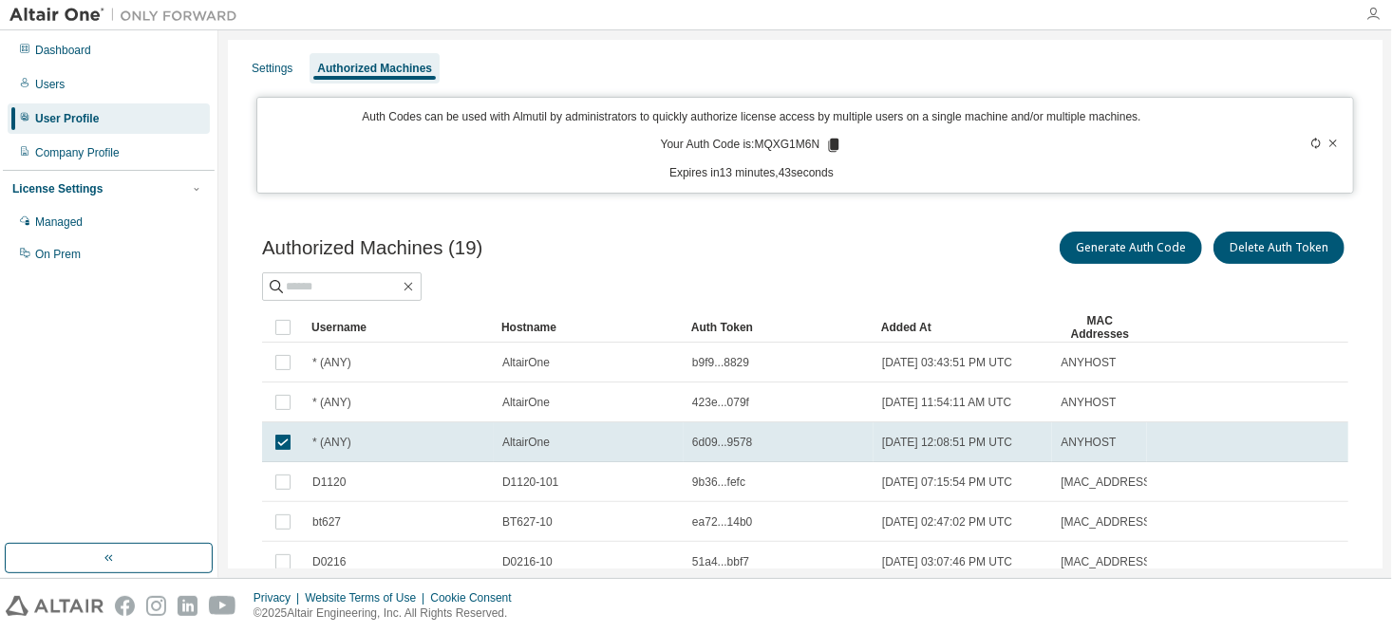 This screenshot has height=633, width=1392. Describe the element at coordinates (272, 68) in the screenshot. I see `div: Settings` at that location.